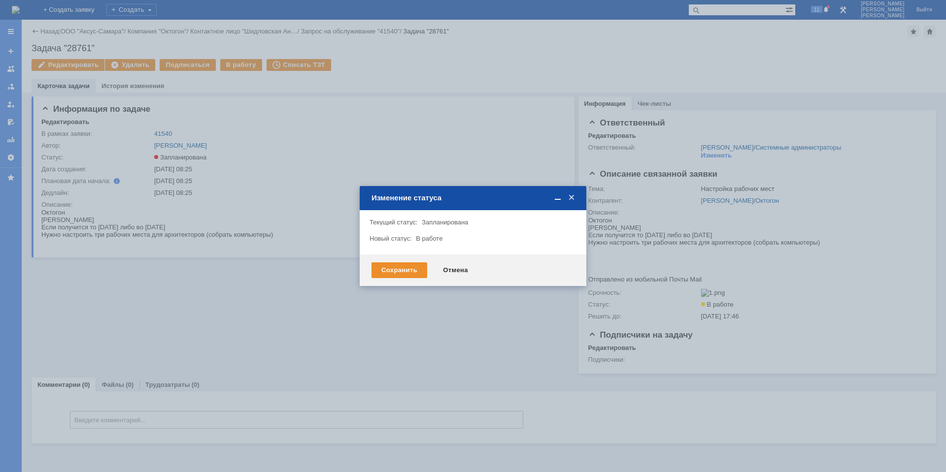  What do you see at coordinates (571, 198) in the screenshot?
I see `span: Закрыть` at bounding box center [571, 198].